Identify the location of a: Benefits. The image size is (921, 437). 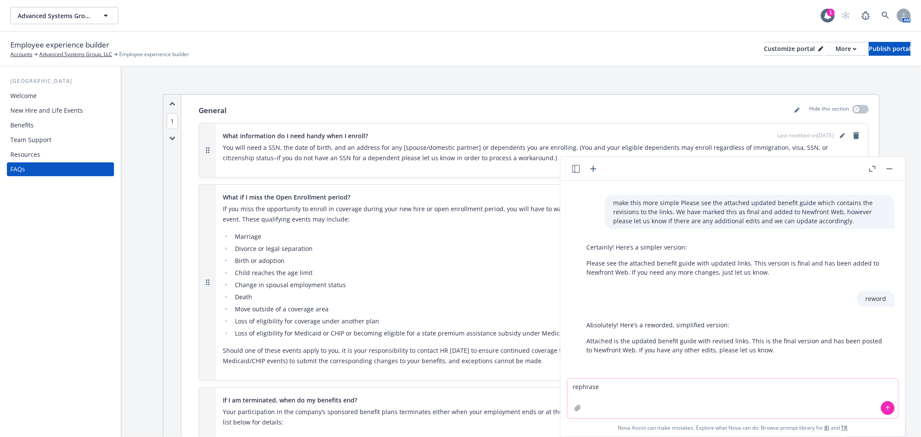
(60, 125).